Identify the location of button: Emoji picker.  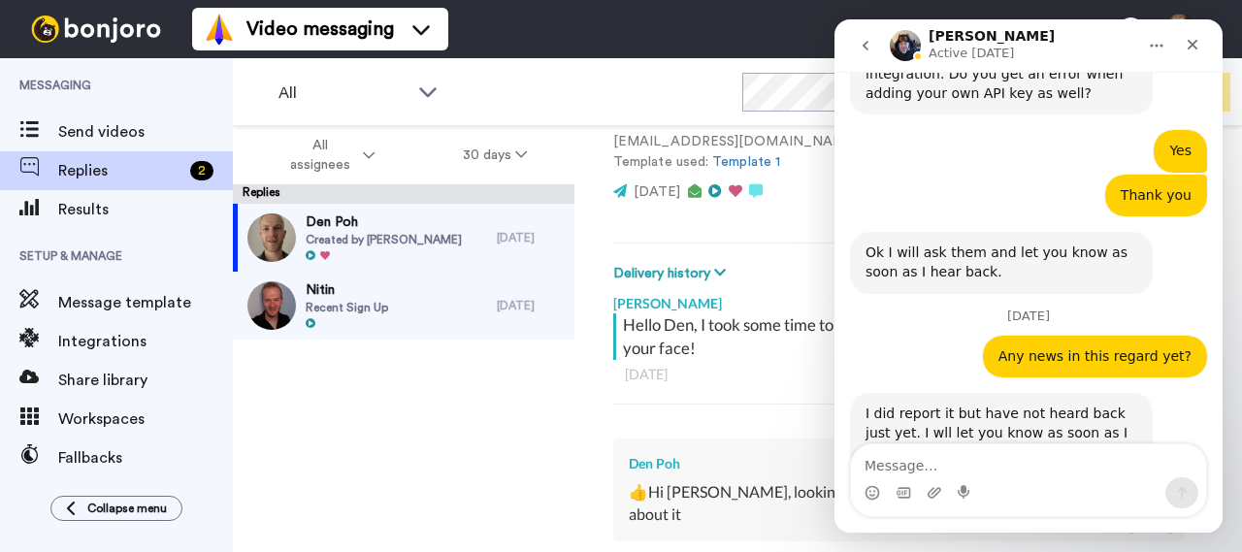
(38, 474).